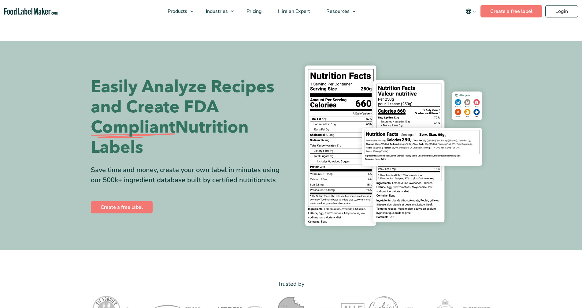 This screenshot has width=582, height=308. I want to click on p: Trusted by, so click(291, 283).